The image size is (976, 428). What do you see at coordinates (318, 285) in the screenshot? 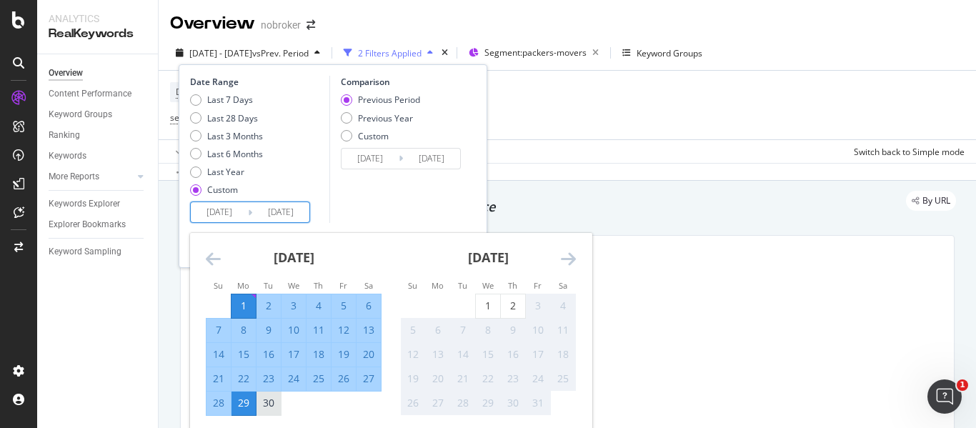
I see `small: Th` at bounding box center [318, 285].